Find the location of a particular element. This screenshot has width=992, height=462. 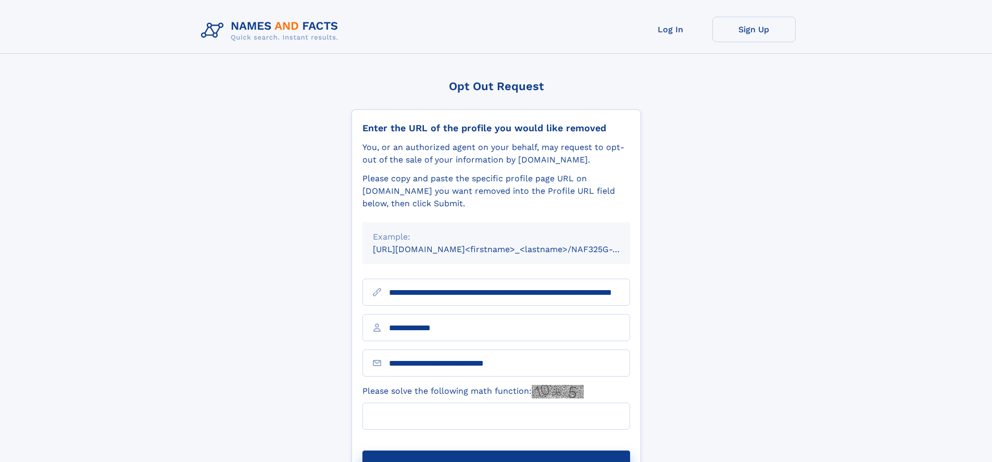

div: Example: is located at coordinates (496, 237).